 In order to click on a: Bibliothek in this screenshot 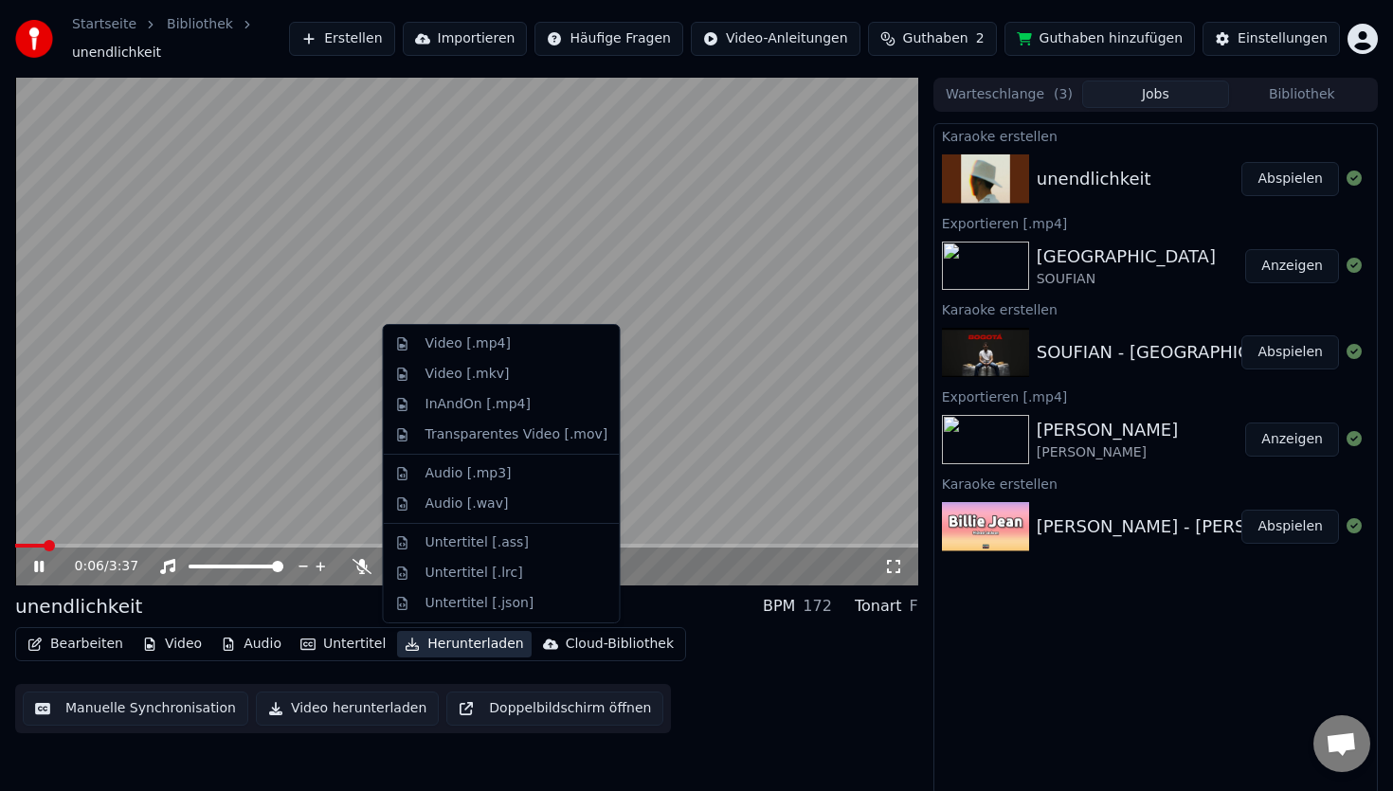, I will do `click(200, 25)`.